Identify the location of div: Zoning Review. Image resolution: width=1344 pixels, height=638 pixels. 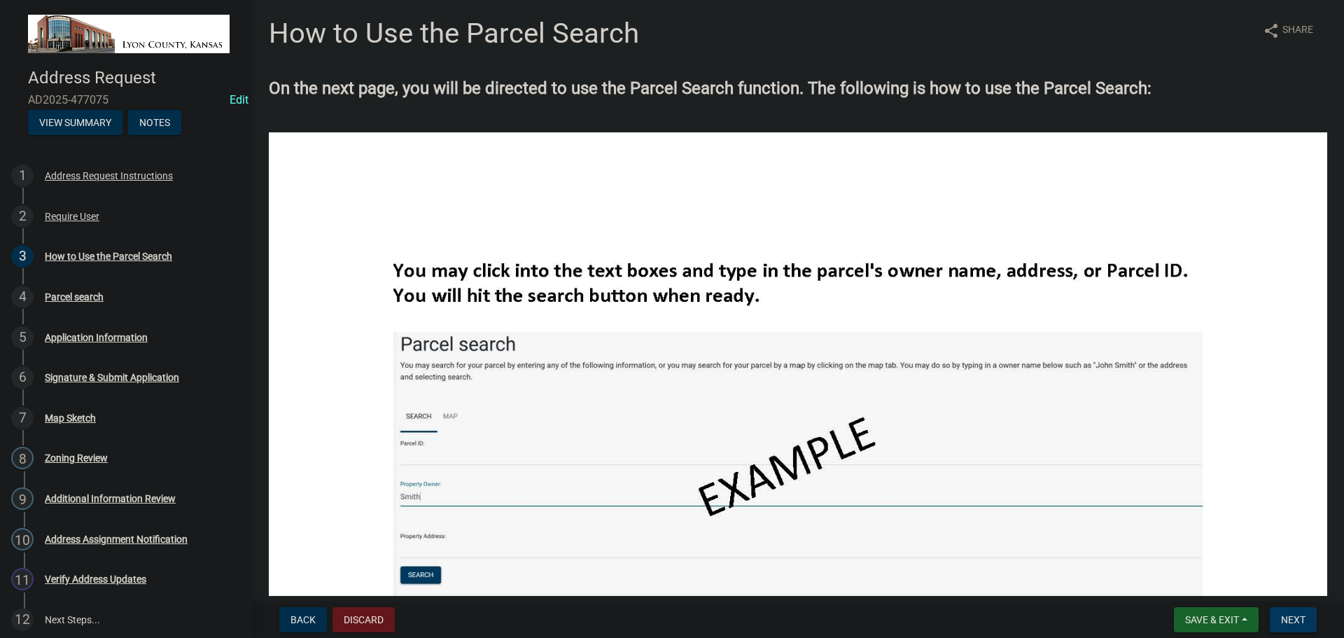
(76, 458).